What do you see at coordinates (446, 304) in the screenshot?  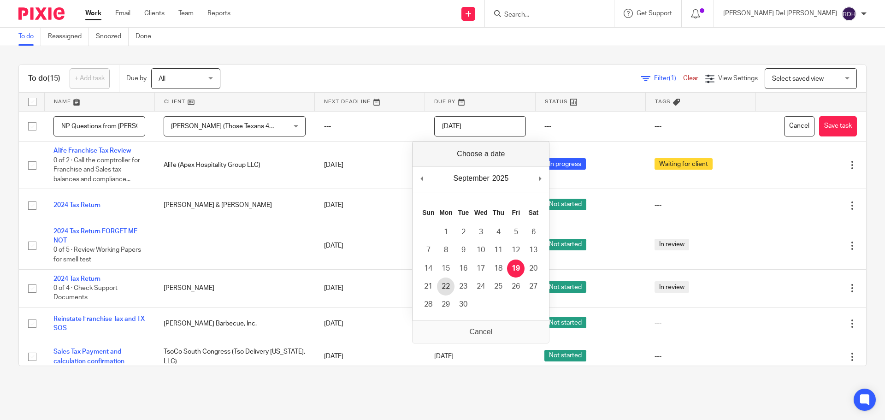 I see `button: 29` at bounding box center [446, 304].